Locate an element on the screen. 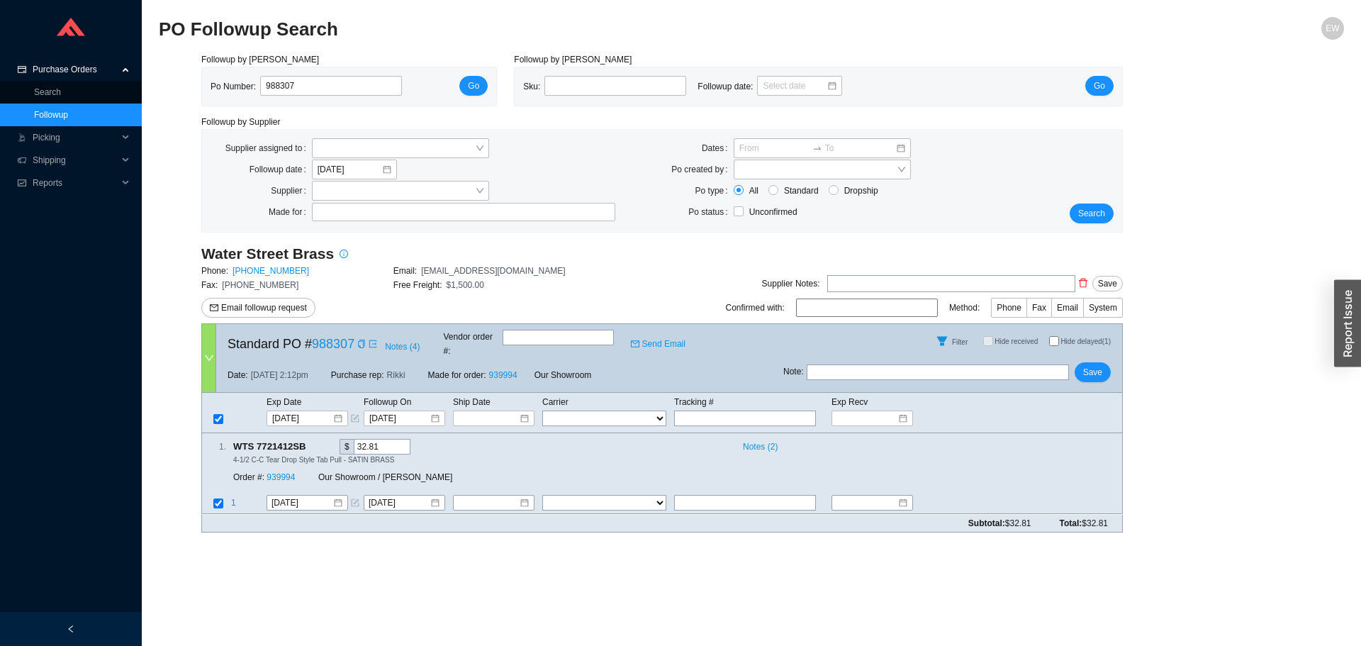 This screenshot has height=646, width=1361. span: Purchase Orders is located at coordinates (75, 69).